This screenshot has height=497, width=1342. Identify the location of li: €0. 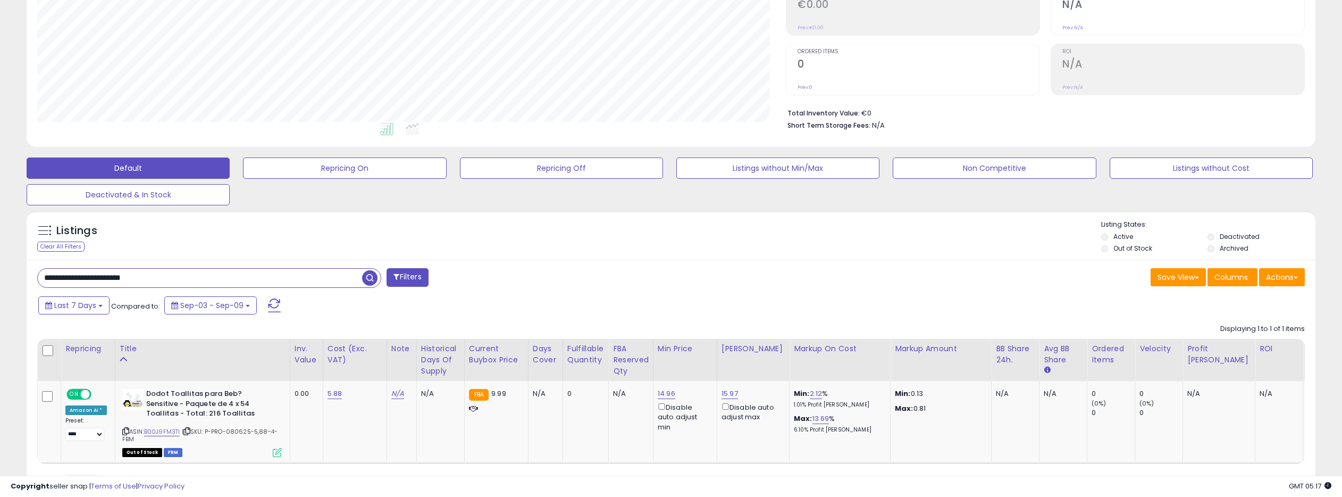
(1042, 112).